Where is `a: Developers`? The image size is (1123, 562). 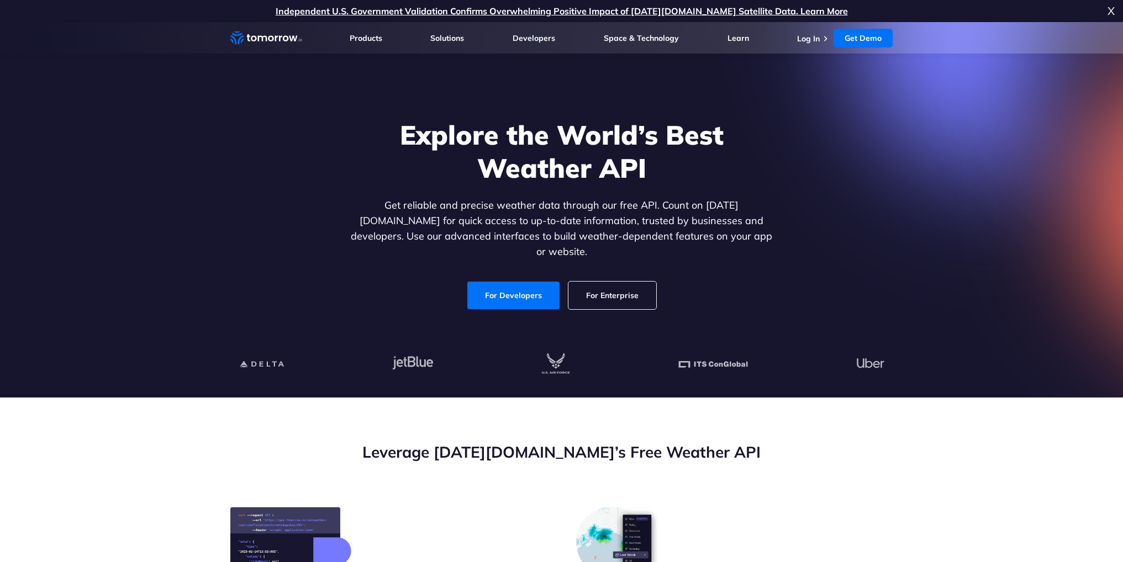
a: Developers is located at coordinates (533, 38).